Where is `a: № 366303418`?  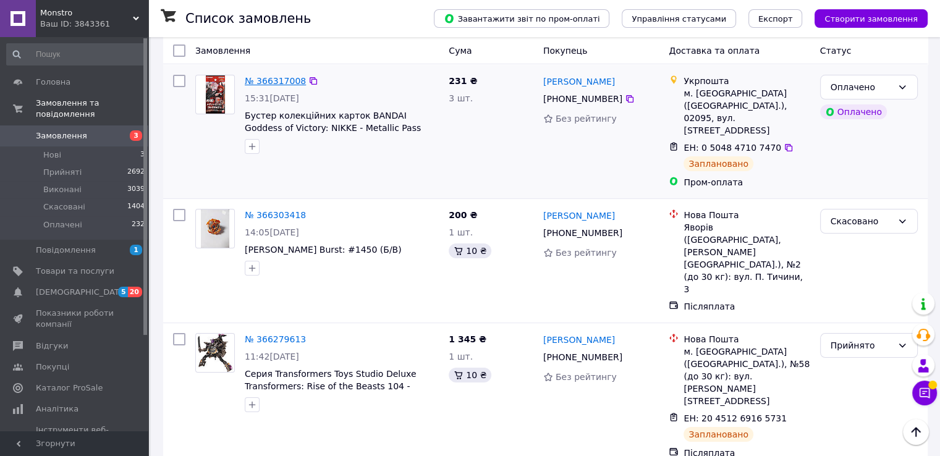 a: № 366303418 is located at coordinates (275, 215).